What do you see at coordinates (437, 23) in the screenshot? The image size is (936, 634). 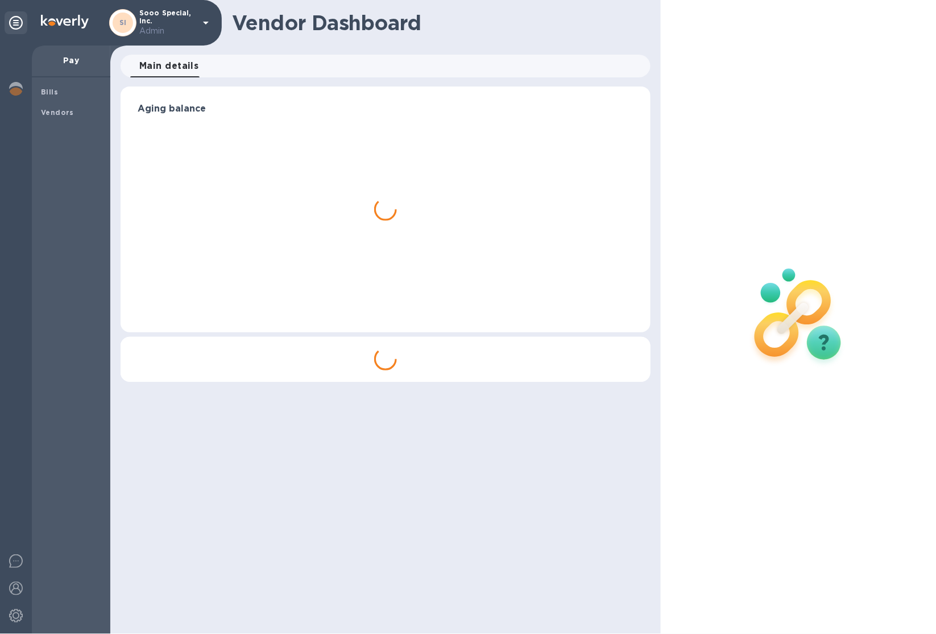 I see `h1: Vendor Dashboard` at bounding box center [437, 23].